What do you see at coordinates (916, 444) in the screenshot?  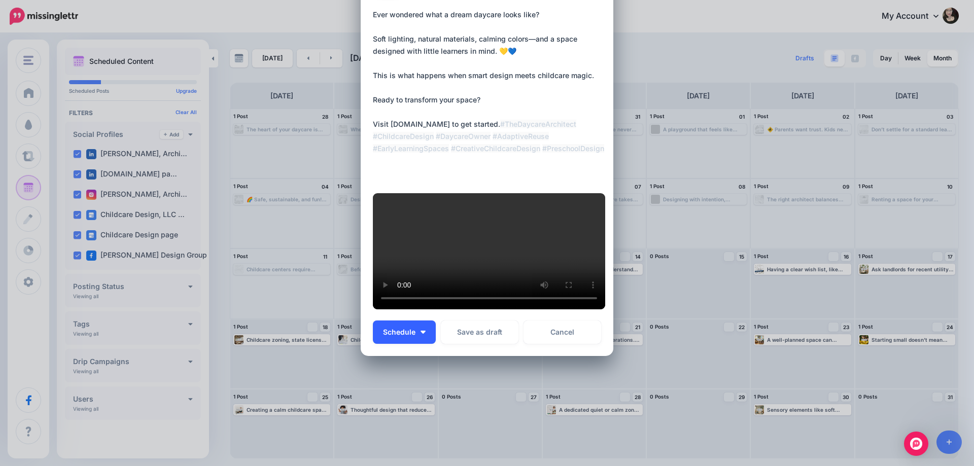 I see `div: Open Intercom Messenger` at bounding box center [916, 444].